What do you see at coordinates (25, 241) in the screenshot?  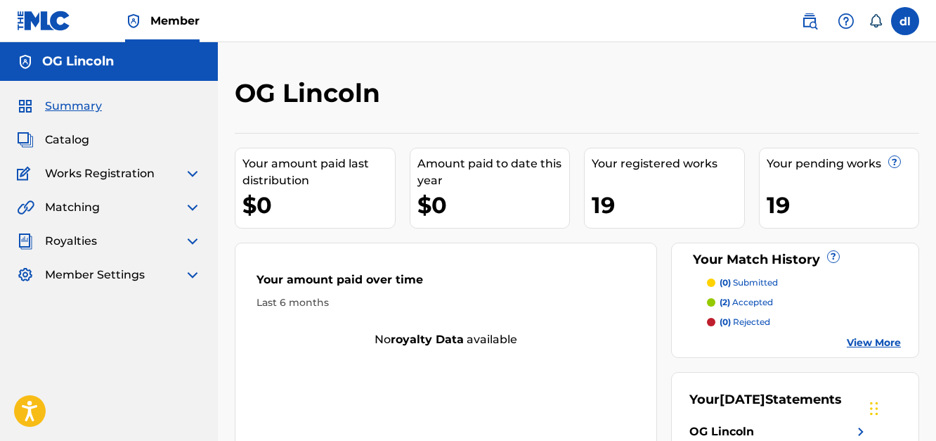 I see `img: Royalties` at bounding box center [25, 241].